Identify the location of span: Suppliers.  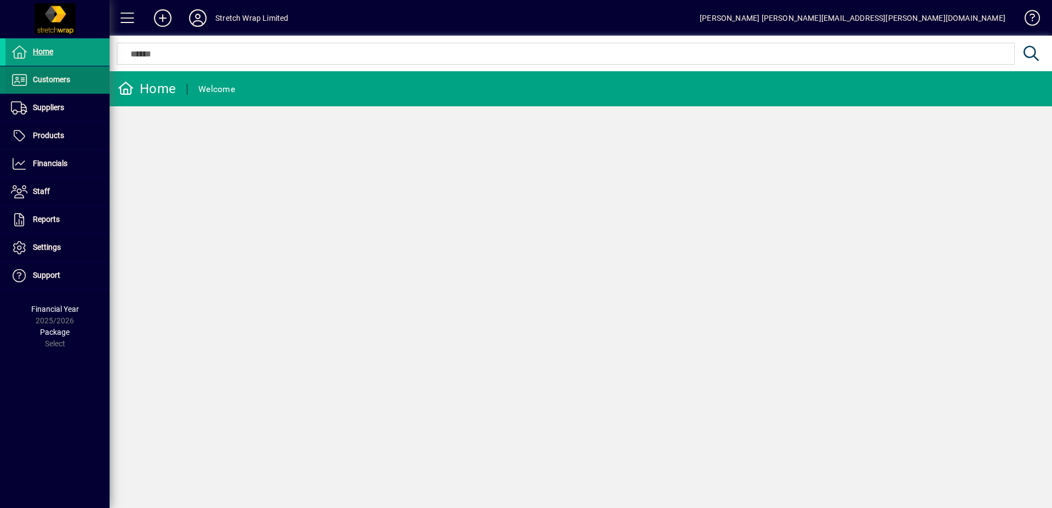
(48, 107).